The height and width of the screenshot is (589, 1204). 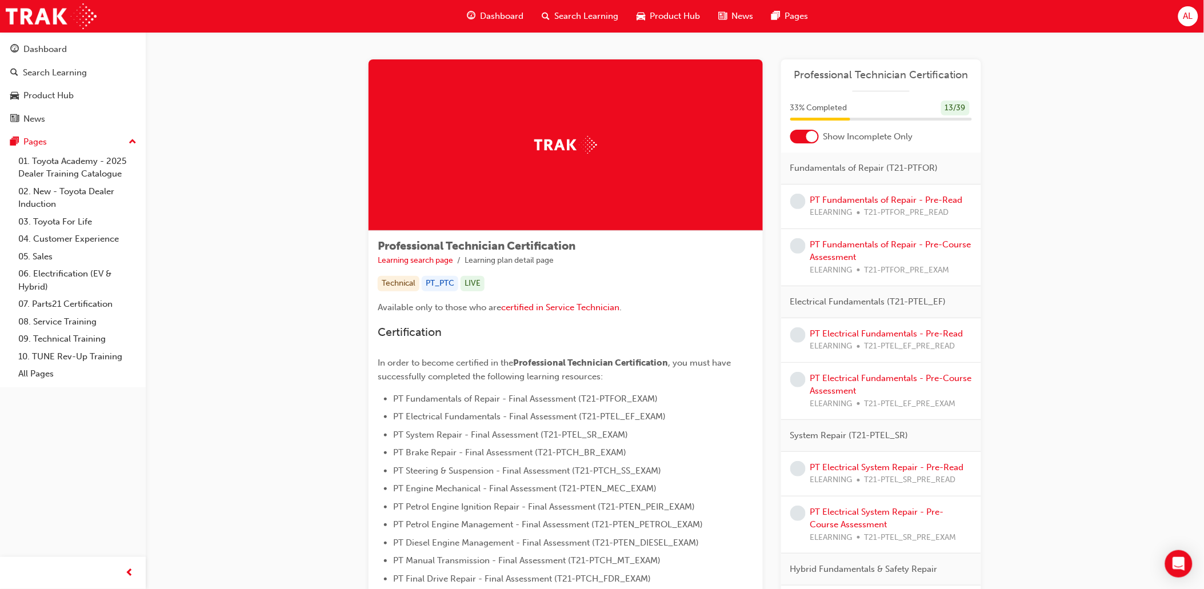 What do you see at coordinates (887, 468) in the screenshot?
I see `a: PT Electrical System Repair - Pre-Read` at bounding box center [887, 468].